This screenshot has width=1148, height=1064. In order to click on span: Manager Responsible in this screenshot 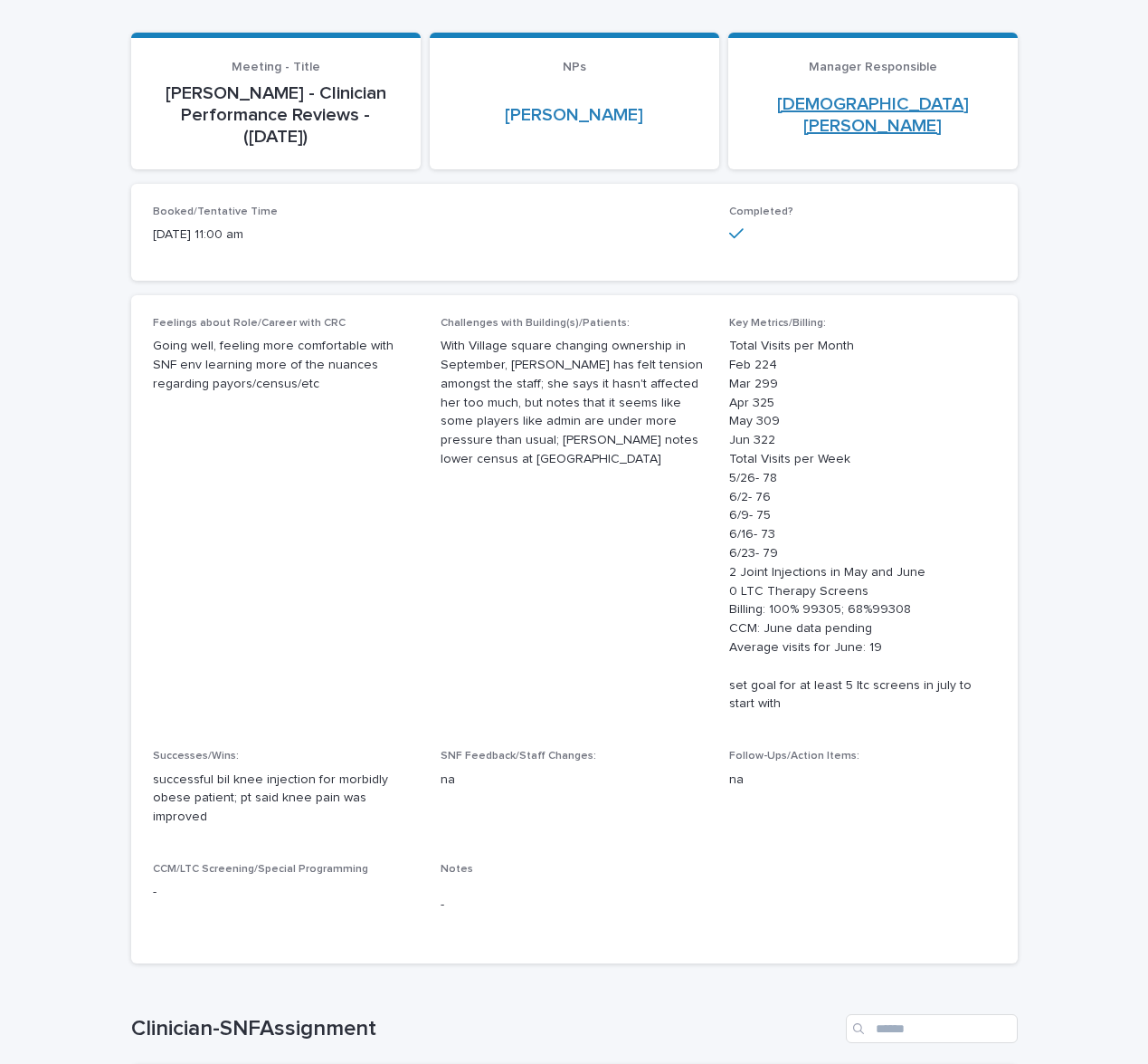, I will do `click(873, 67)`.